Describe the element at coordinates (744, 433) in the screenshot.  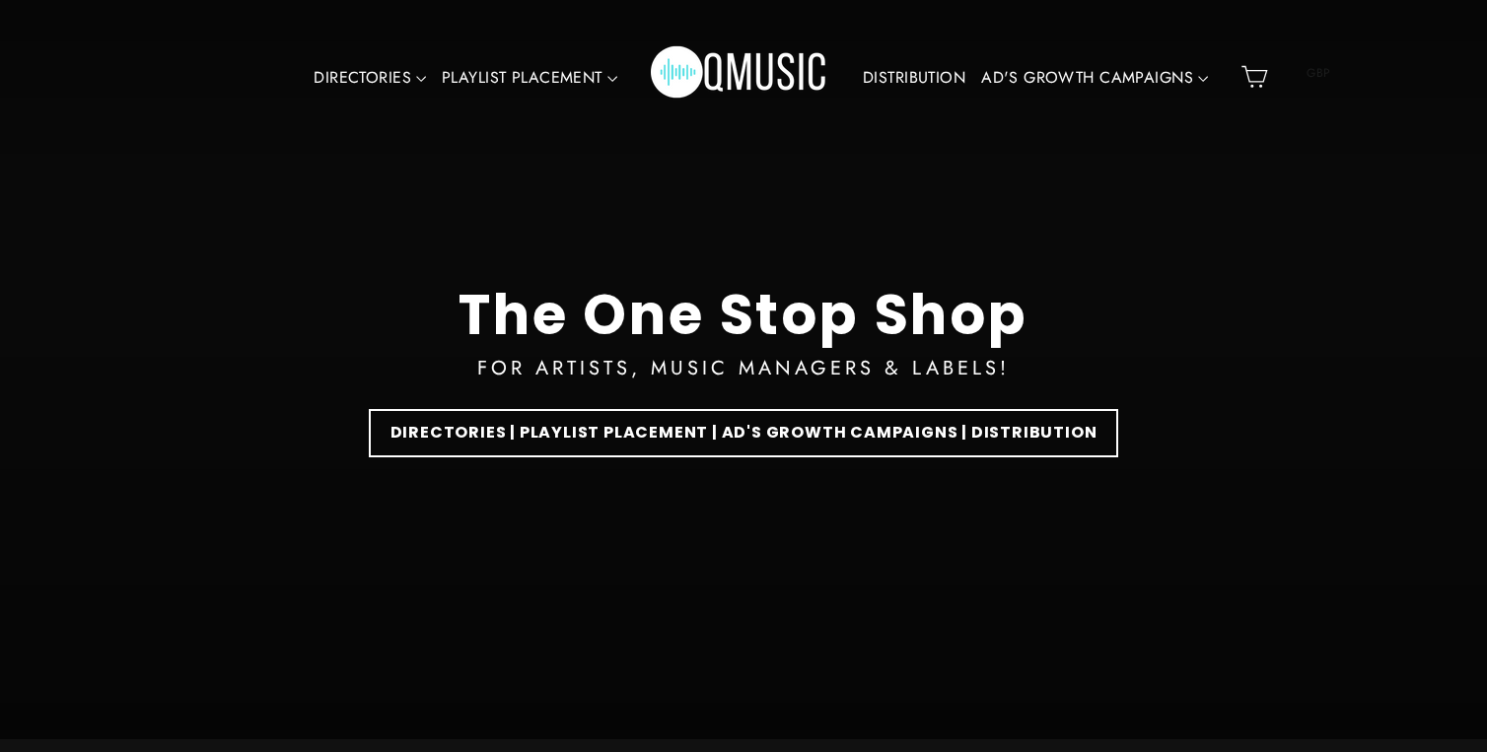
I see `a: DIRECTORIES | PLAYLIST PLACEMENT | AD'S GROWTH CAMPAIGNS | DISTRIBUTION` at that location.